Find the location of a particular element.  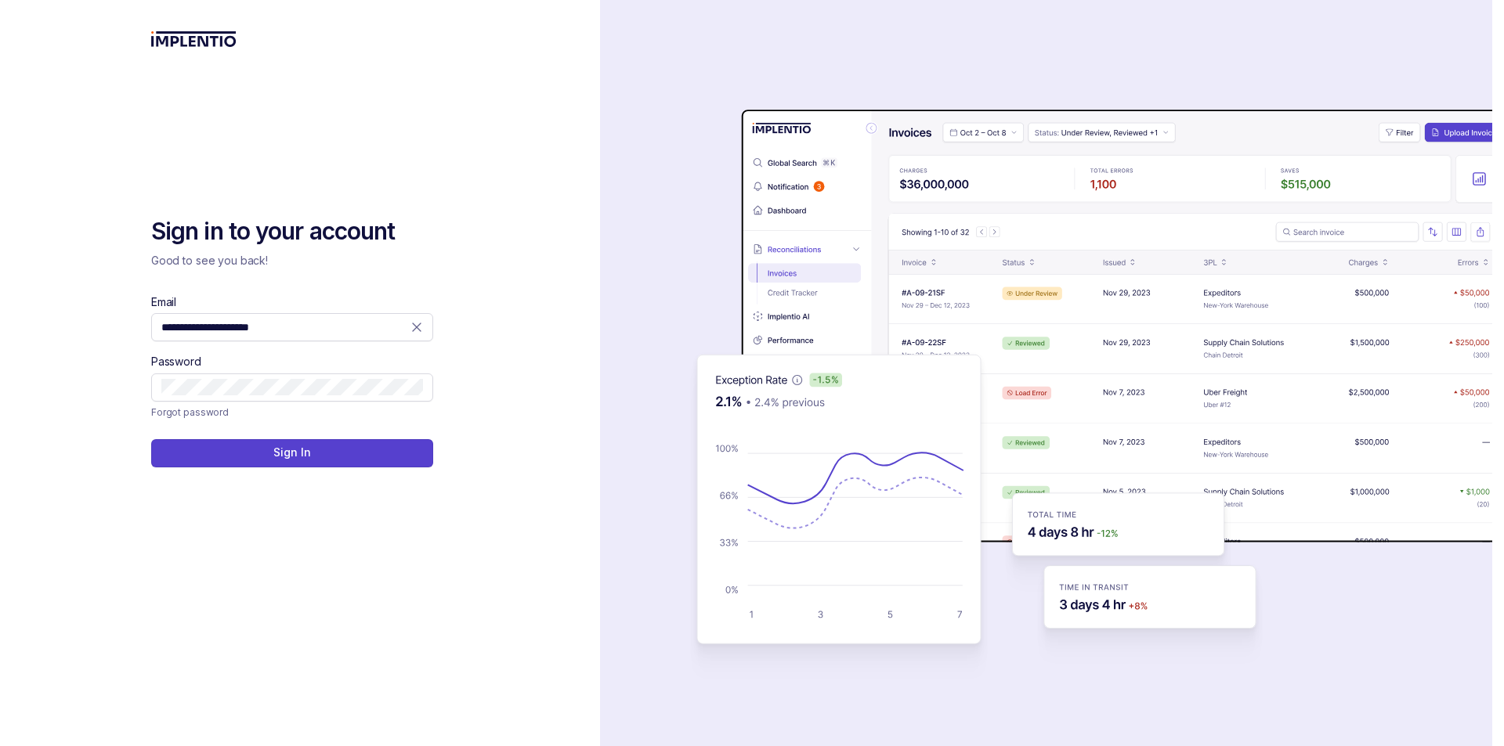

label: Email is located at coordinates (164, 302).